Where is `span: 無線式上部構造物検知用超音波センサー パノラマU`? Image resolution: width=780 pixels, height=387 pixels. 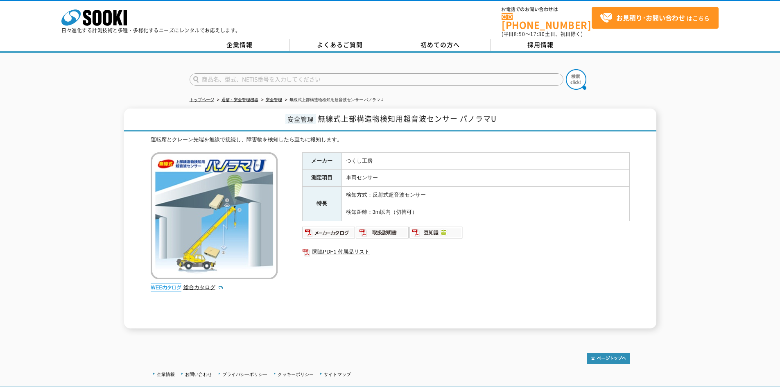
span: 無線式上部構造物検知用超音波センサー パノラマU is located at coordinates (407, 118).